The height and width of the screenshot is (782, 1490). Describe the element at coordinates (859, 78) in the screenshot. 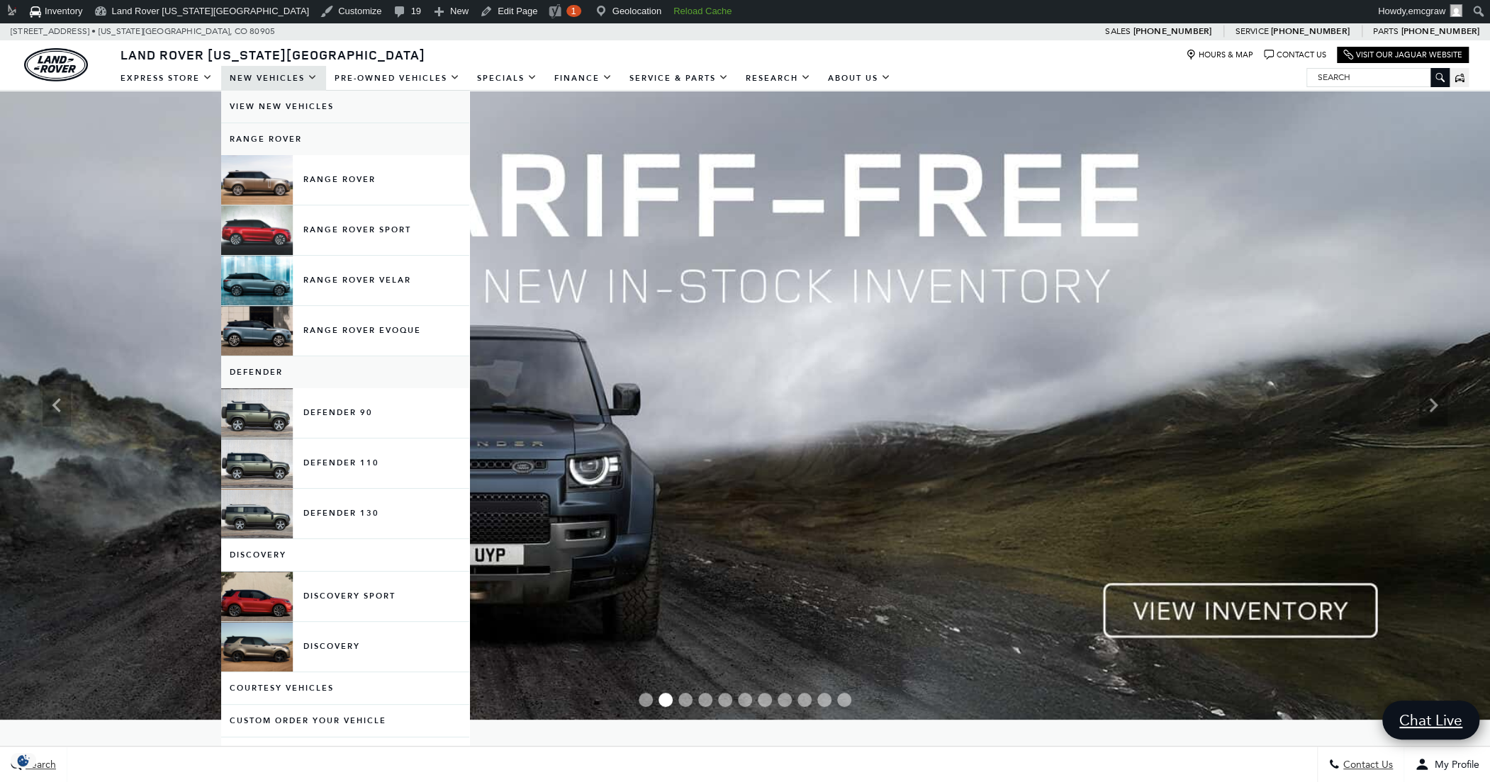

I see `a: About Us` at that location.